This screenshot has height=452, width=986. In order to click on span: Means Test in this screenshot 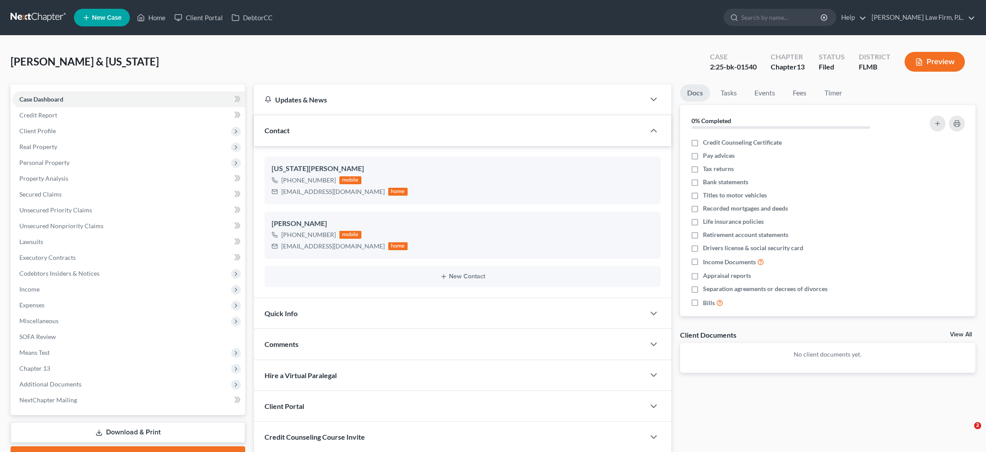, I will do `click(34, 353)`.